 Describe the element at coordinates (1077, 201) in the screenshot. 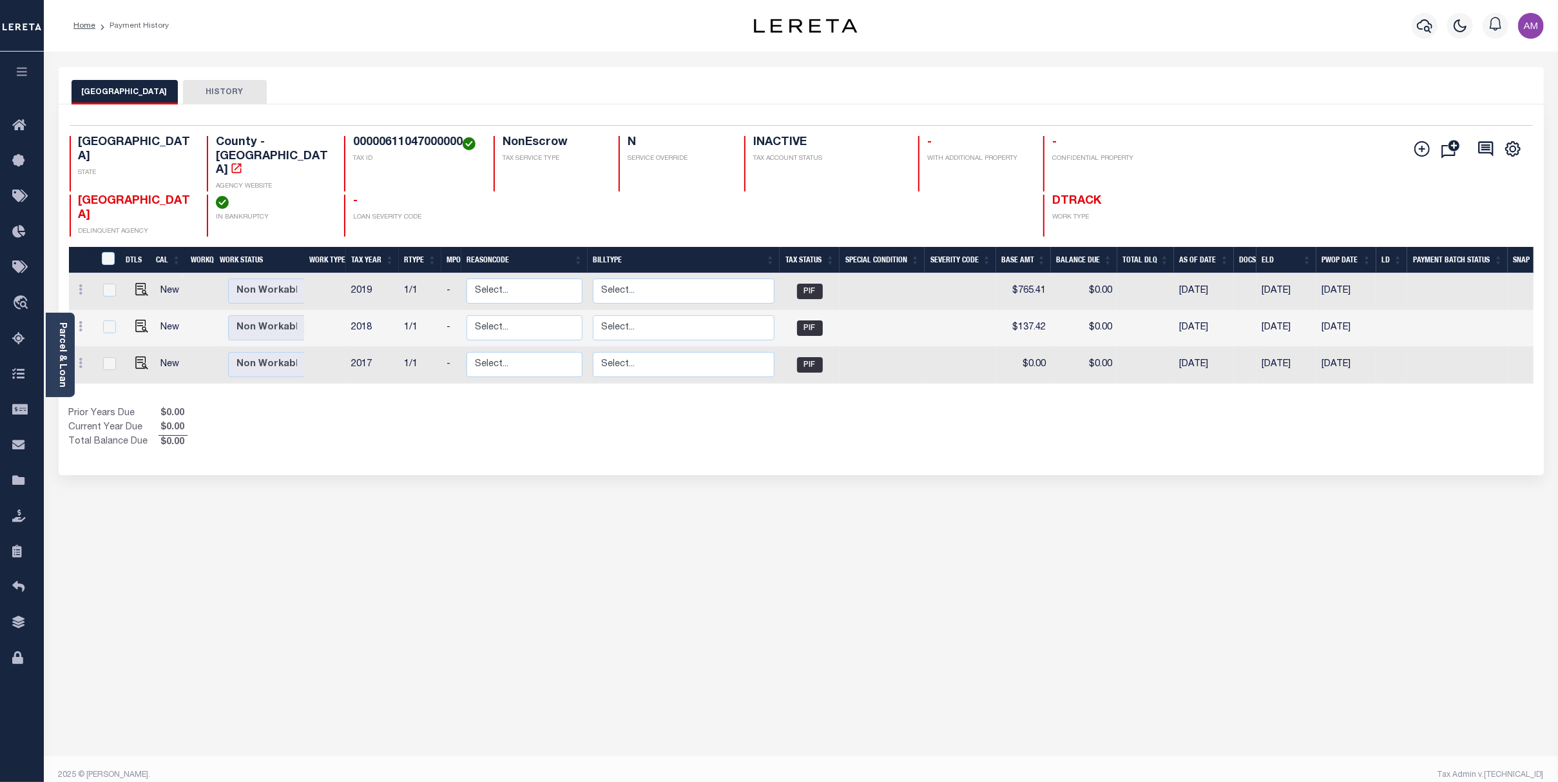

I see `span: DTRACK` at that location.